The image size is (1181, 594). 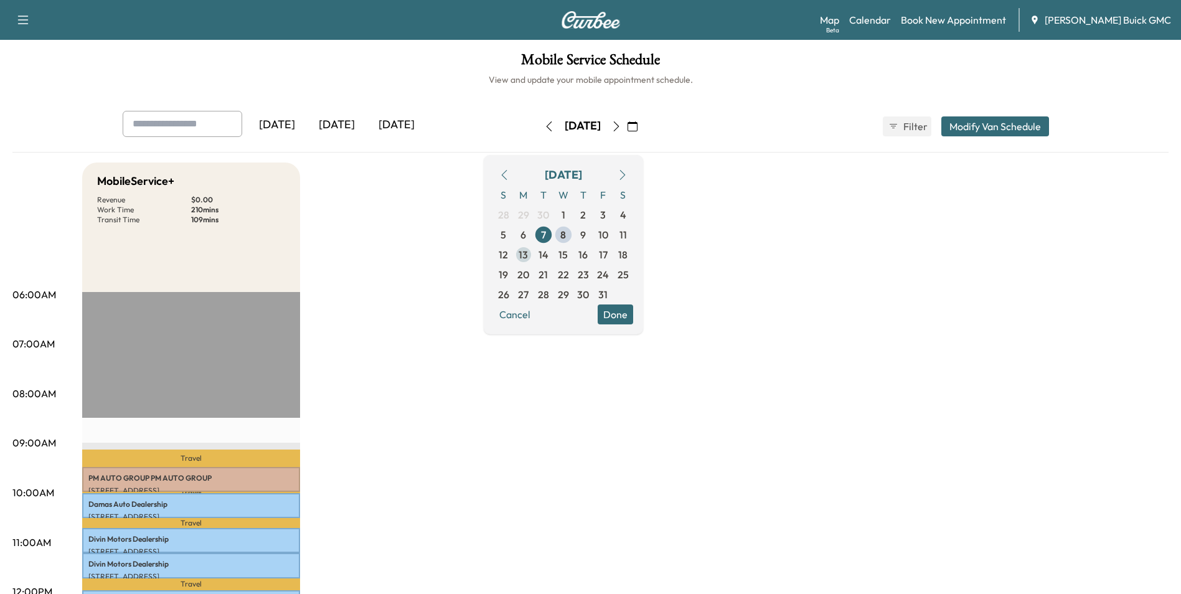 I want to click on span: 8, so click(x=563, y=235).